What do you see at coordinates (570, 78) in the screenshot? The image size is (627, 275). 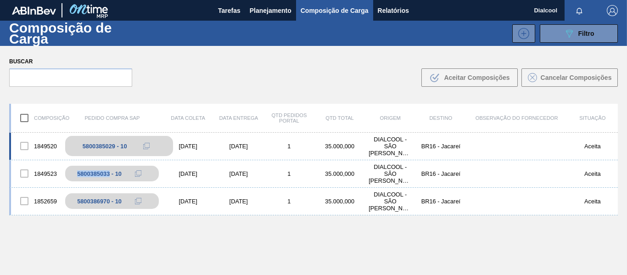 I see `button: Cancelar Composições` at bounding box center [570, 78].